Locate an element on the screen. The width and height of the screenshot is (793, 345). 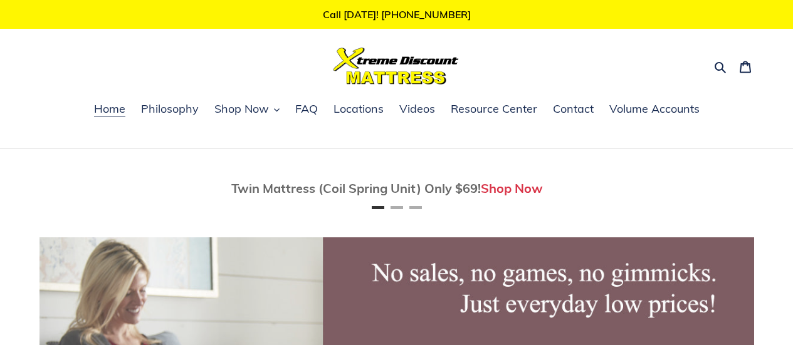
span: Contact is located at coordinates (573, 109).